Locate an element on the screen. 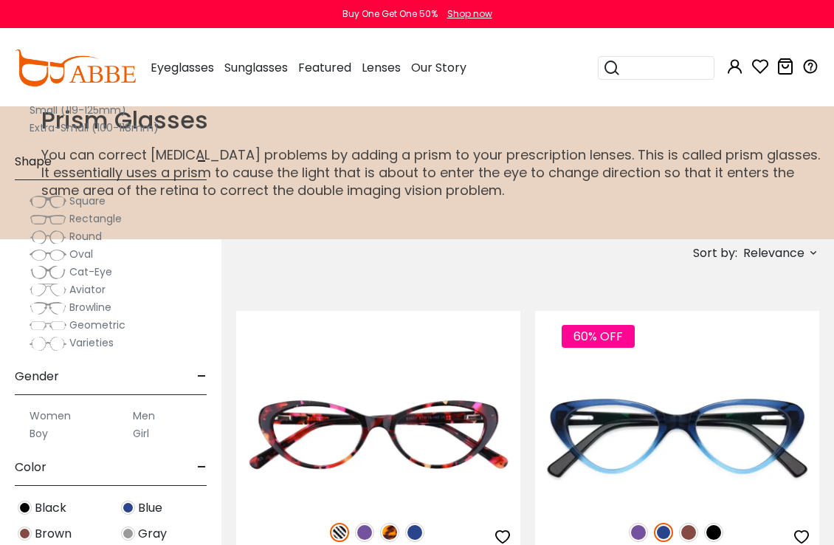 The height and width of the screenshot is (545, 834). span: Aviator is located at coordinates (87, 289).